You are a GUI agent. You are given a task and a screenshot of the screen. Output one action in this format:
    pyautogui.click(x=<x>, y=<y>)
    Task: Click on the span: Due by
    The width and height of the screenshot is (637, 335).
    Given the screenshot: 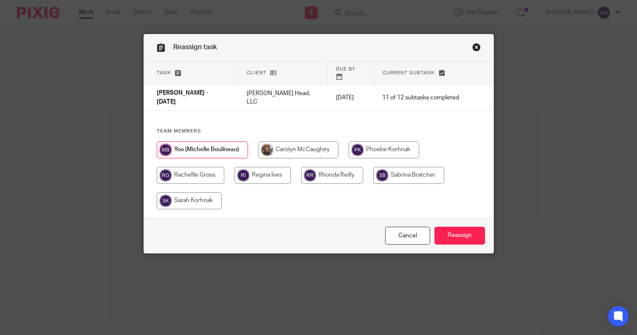 What is the action you would take?
    pyautogui.click(x=345, y=69)
    